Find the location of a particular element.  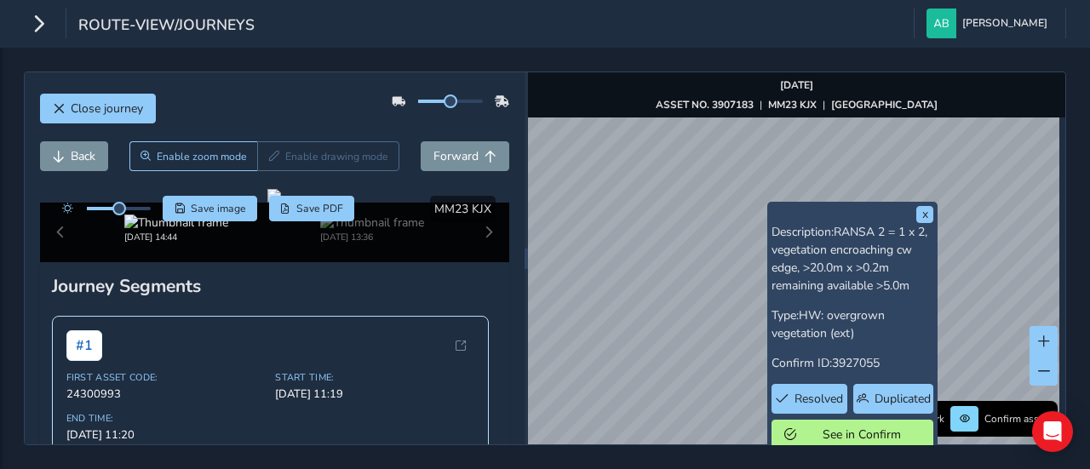

button: PDF is located at coordinates (312, 209).